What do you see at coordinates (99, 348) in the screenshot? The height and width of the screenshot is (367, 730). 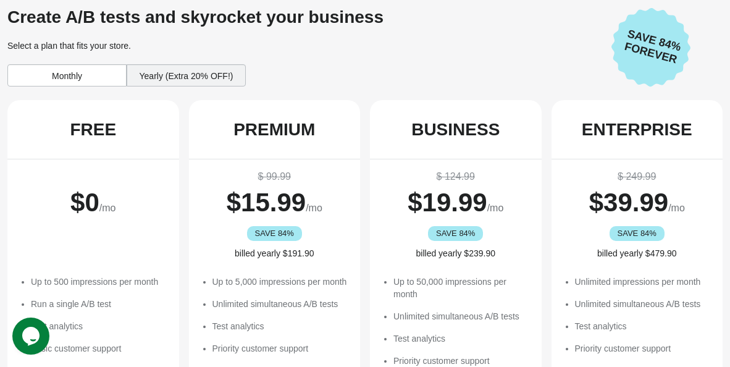 I see `li: Basic customer support` at bounding box center [99, 348].